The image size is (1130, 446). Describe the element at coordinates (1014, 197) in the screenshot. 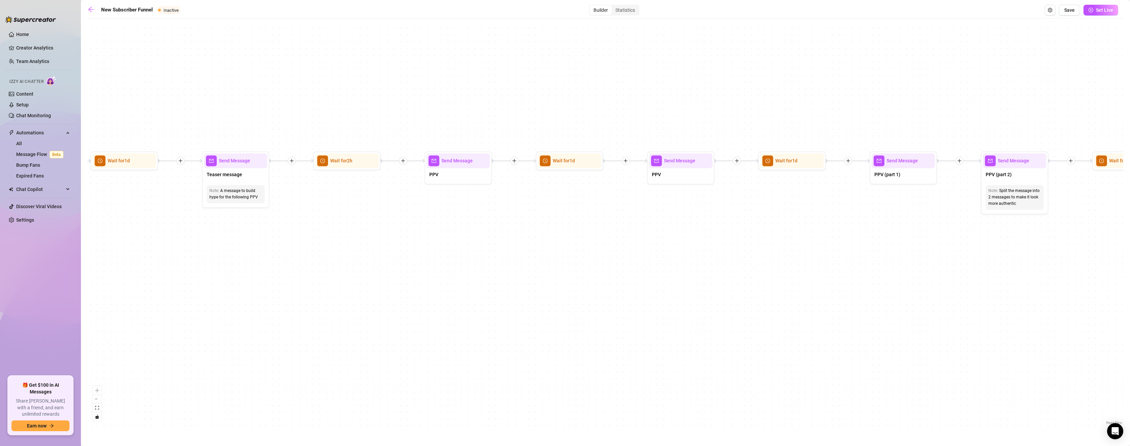

I see `div: Split the message into 2 messages to make it look more authentic` at that location.